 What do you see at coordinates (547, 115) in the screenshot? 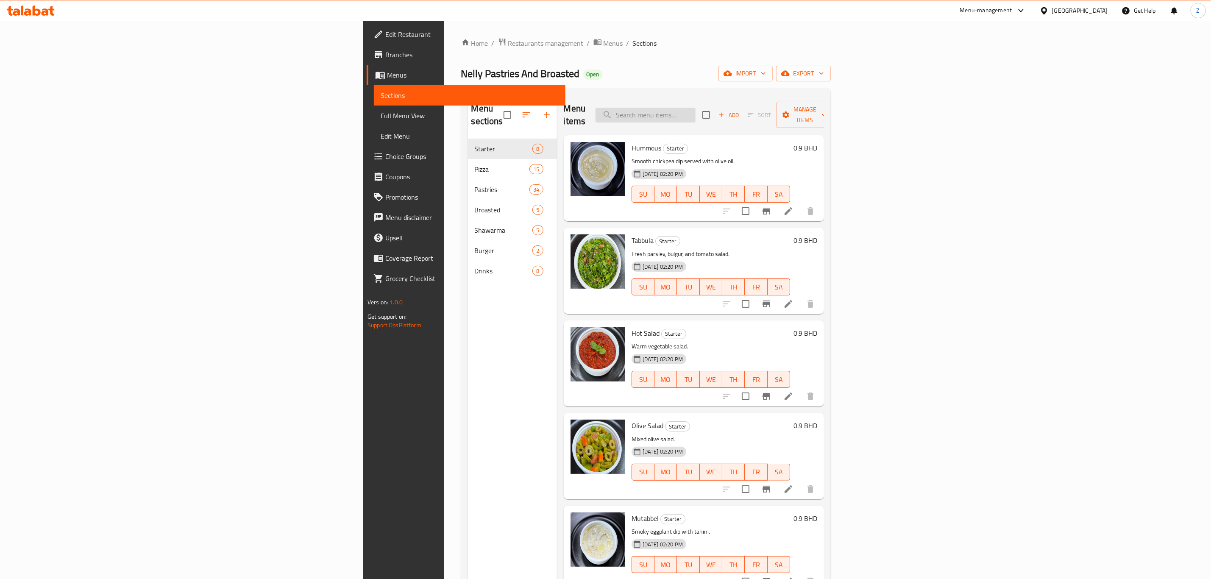
I see `button: Add section` at bounding box center [547, 115].